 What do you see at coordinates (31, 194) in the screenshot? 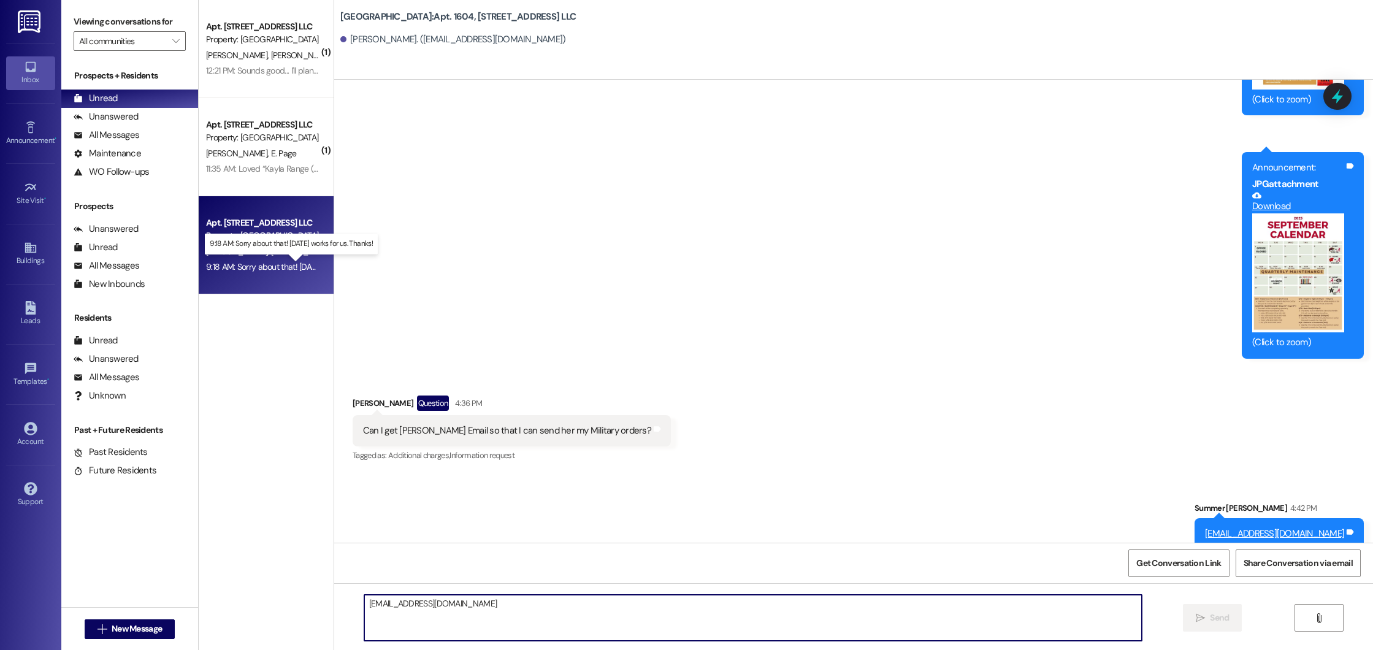
I see `a: Site Visit •` at bounding box center [31, 194].